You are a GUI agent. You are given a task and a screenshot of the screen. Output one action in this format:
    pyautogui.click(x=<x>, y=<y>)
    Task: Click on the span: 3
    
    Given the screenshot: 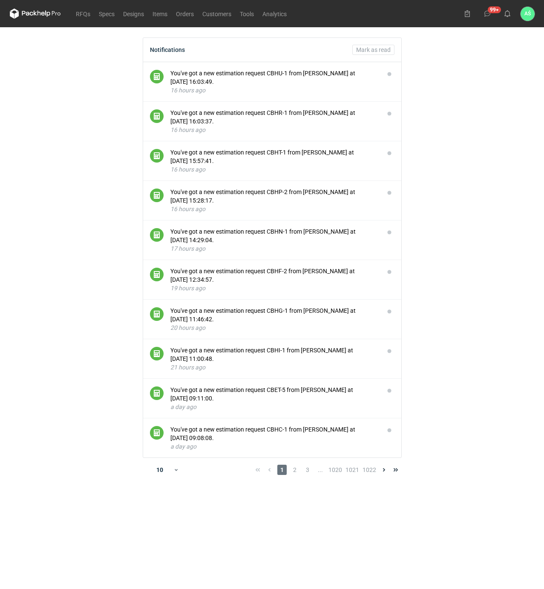 What is the action you would take?
    pyautogui.click(x=308, y=470)
    